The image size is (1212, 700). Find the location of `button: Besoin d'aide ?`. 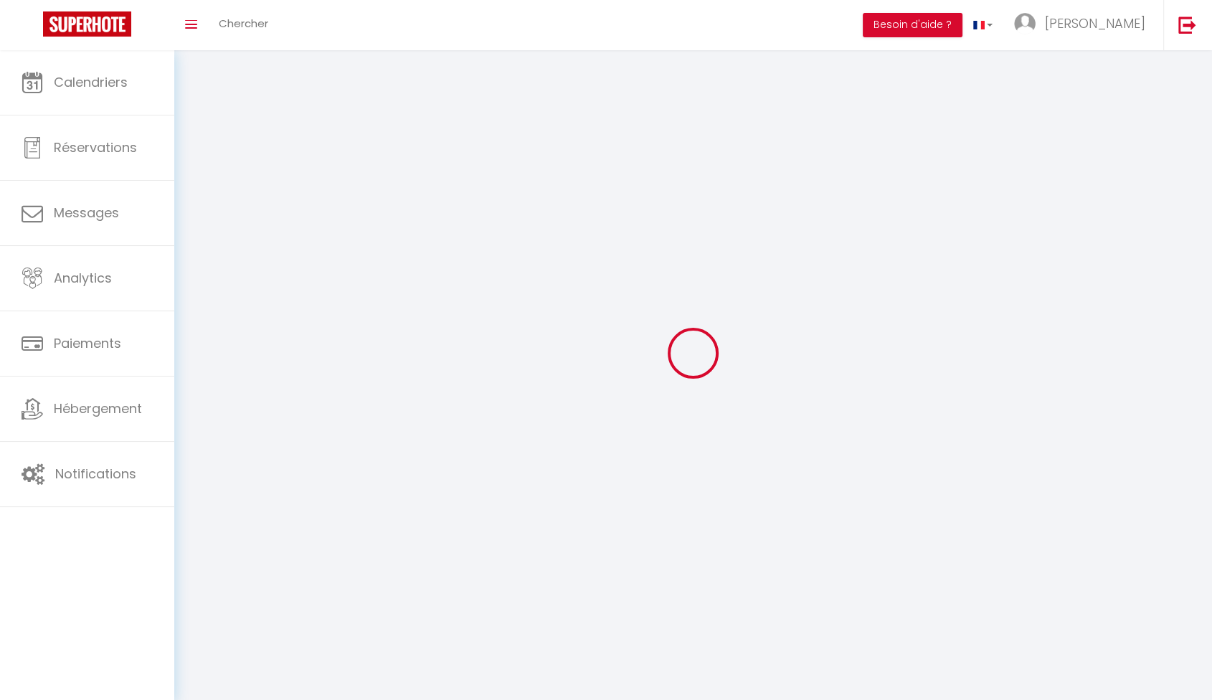

button: Besoin d'aide ? is located at coordinates (913, 25).